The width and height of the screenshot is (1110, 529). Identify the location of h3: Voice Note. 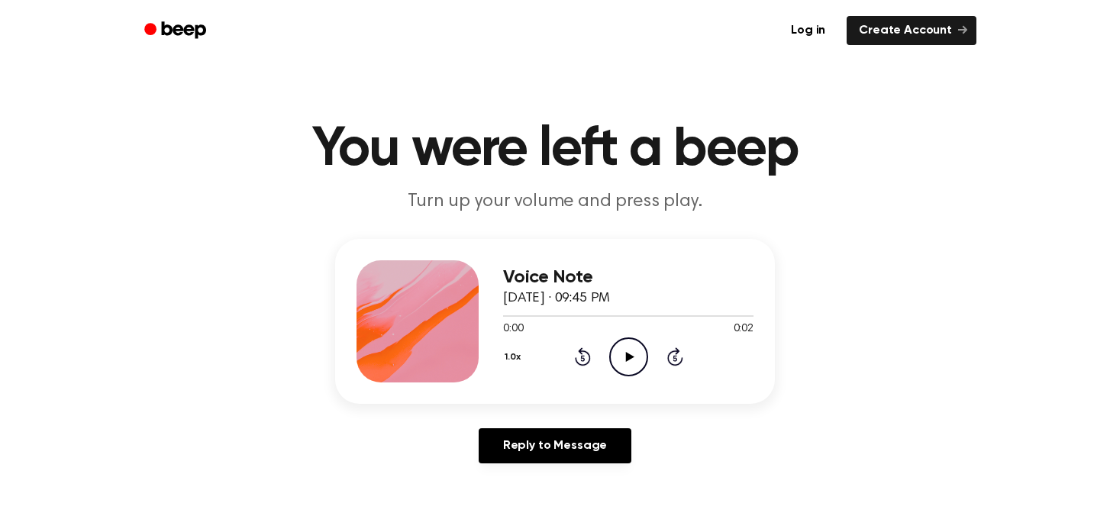
(628, 277).